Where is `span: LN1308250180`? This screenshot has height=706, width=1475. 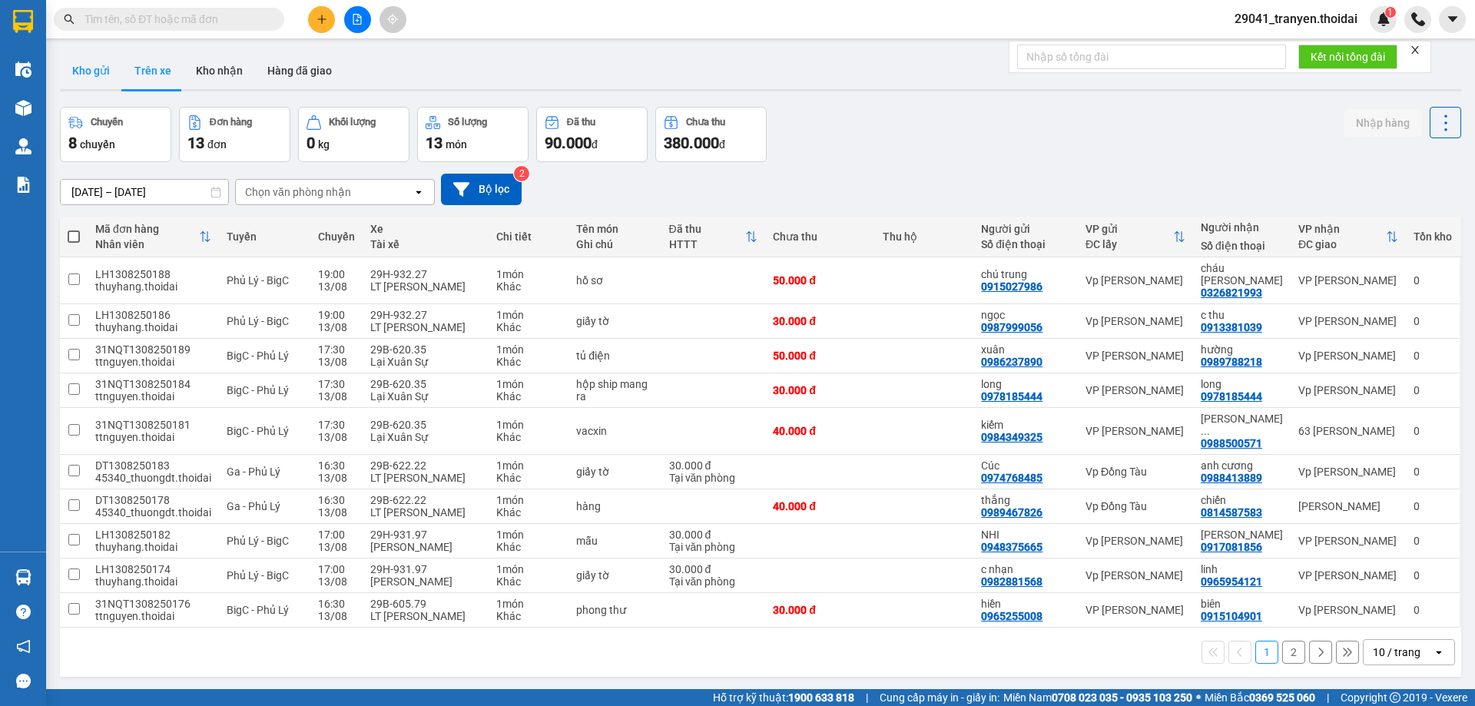
span: LN1308250180 is located at coordinates (207, 111).